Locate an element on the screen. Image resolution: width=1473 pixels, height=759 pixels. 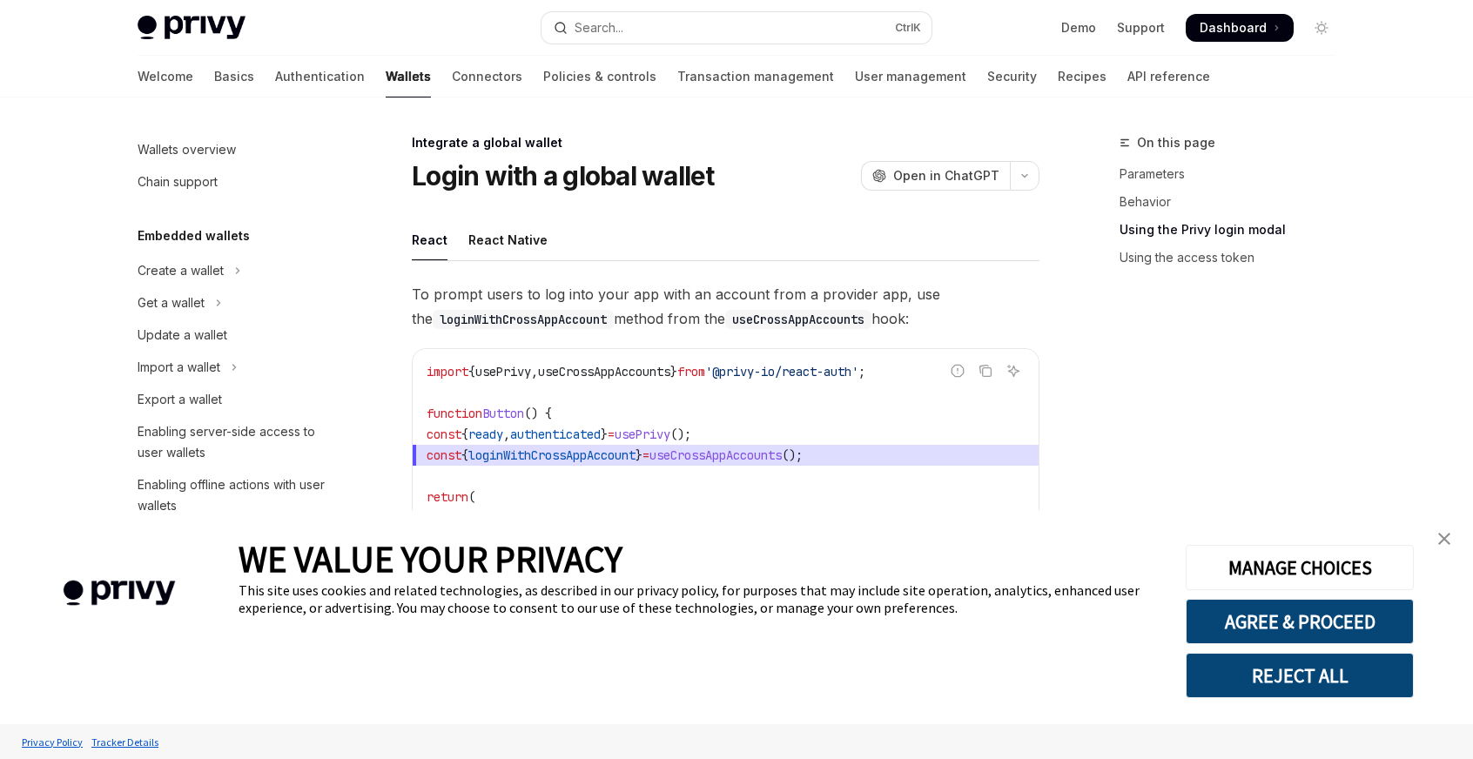
a: Tracker Details is located at coordinates (125, 742).